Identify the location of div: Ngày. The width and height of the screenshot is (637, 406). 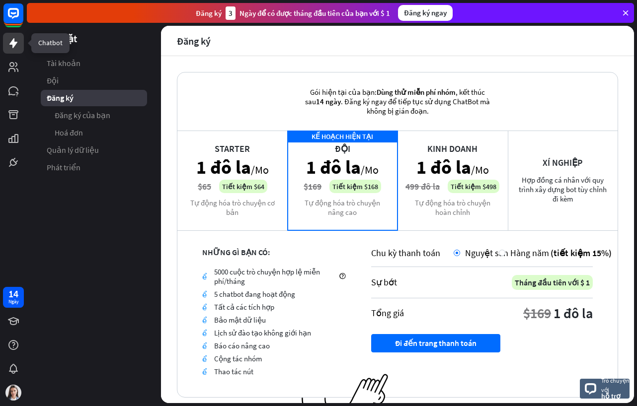
(13, 302).